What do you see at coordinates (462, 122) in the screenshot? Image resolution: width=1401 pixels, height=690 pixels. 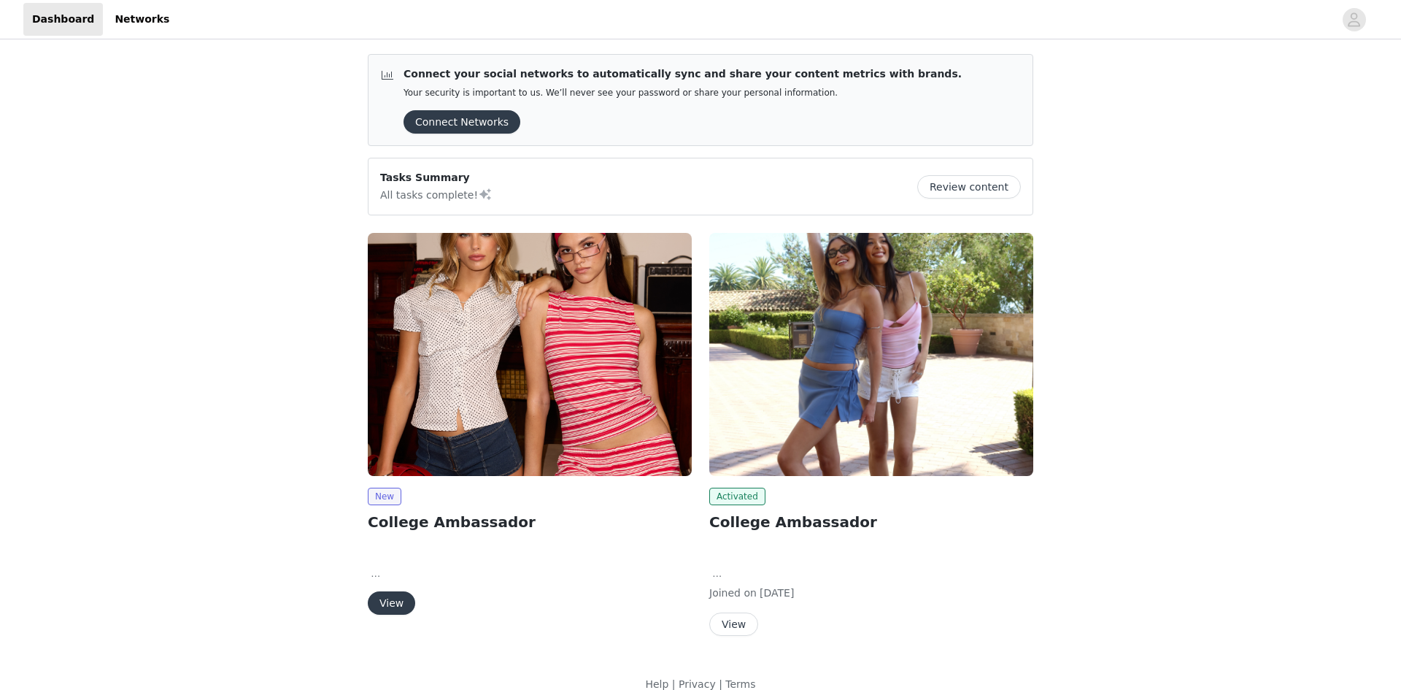 I see `button: Connect Networks` at bounding box center [462, 122].